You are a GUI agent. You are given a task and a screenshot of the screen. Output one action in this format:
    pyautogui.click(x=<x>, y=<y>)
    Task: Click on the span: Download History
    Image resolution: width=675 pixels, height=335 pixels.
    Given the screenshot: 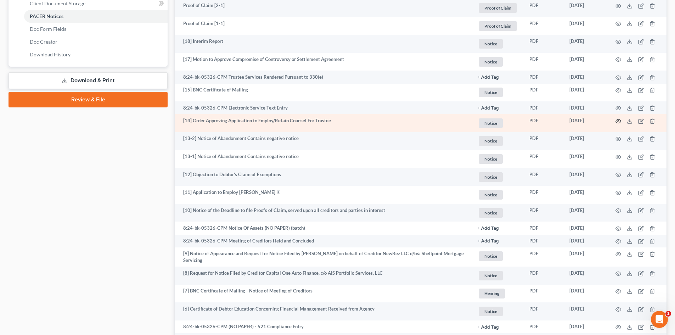 What is the action you would take?
    pyautogui.click(x=50, y=54)
    